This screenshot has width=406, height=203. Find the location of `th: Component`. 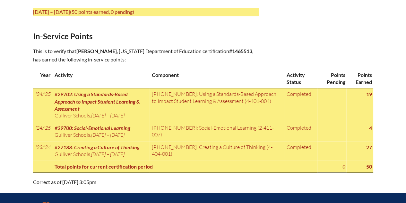

th: Component is located at coordinates (217, 78).